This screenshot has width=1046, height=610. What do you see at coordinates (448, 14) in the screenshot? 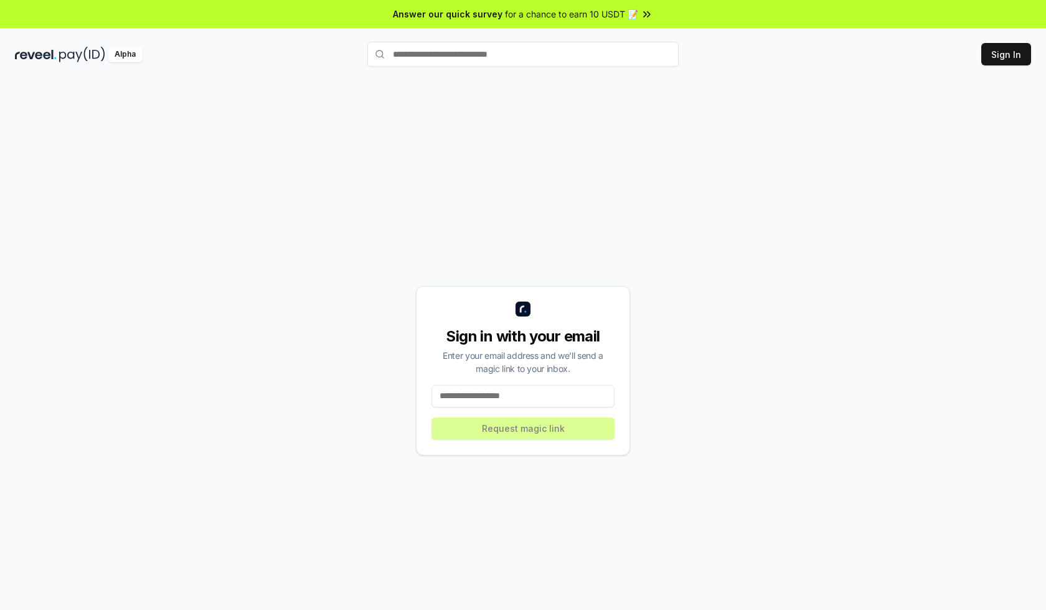
I see `span: Answer our quick survey` at bounding box center [448, 14].